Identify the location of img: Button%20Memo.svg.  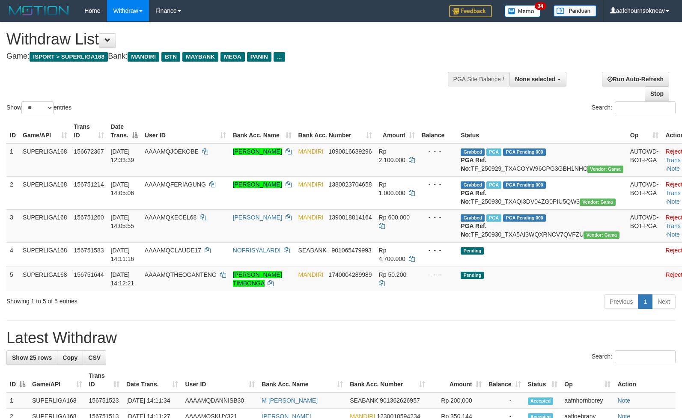
(523, 11).